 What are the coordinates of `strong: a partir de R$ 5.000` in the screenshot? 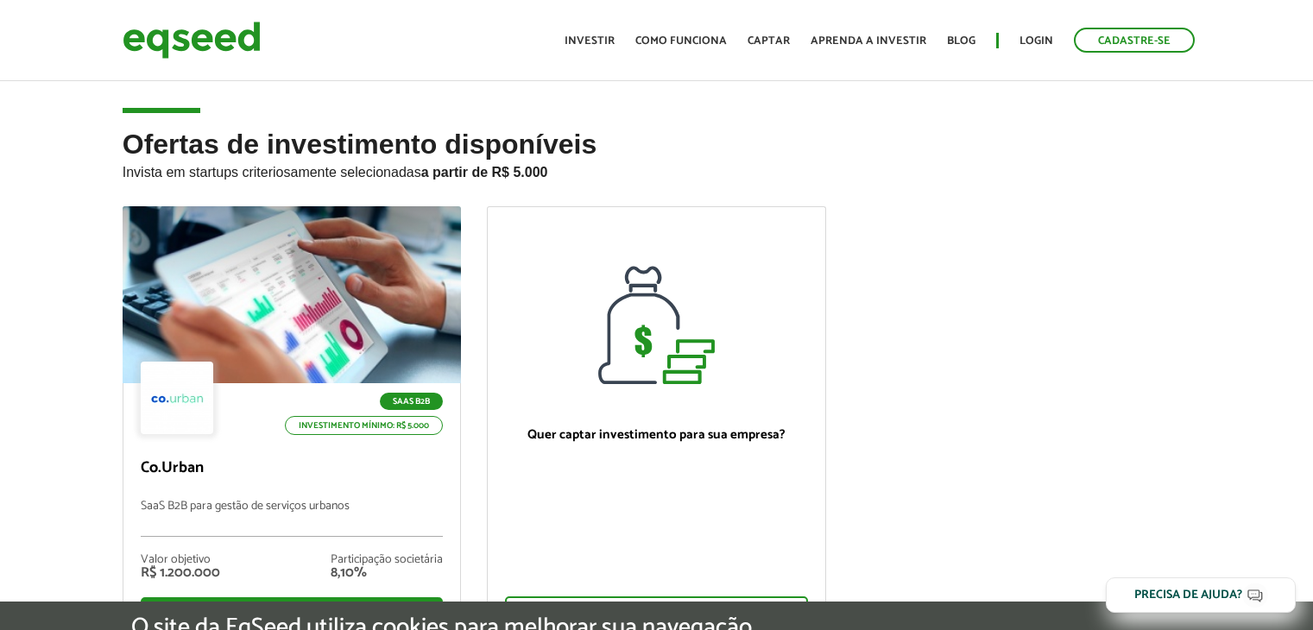 It's located at (484, 172).